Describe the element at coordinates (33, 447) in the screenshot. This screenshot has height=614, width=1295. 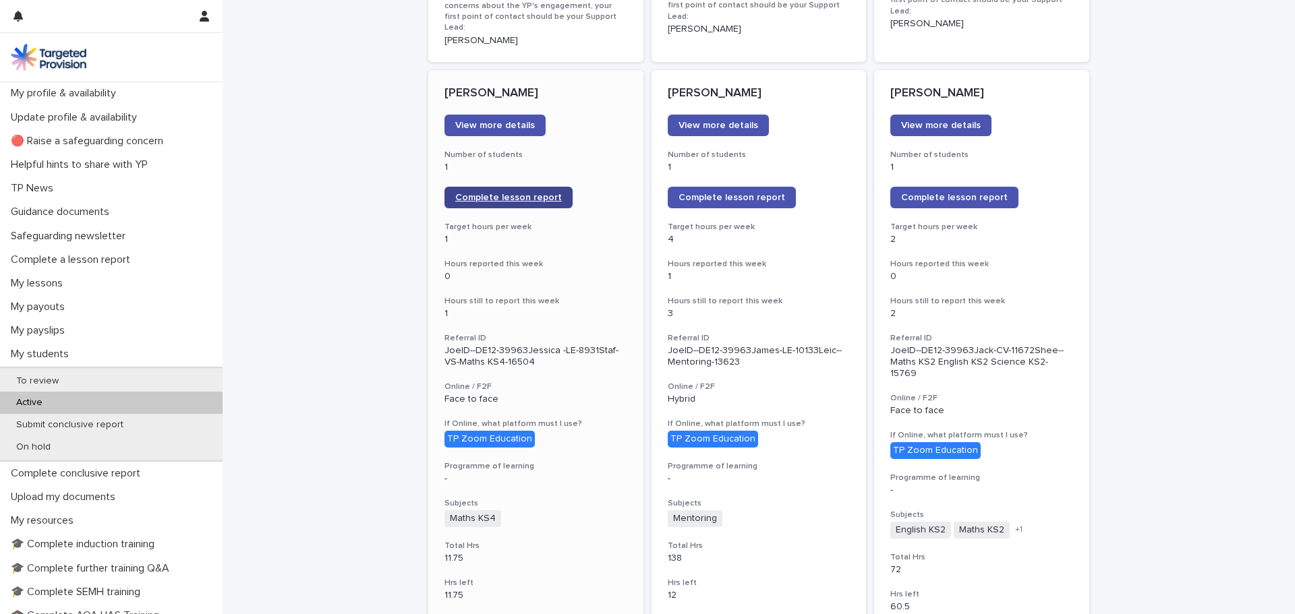
I see `p: On hold` at that location.